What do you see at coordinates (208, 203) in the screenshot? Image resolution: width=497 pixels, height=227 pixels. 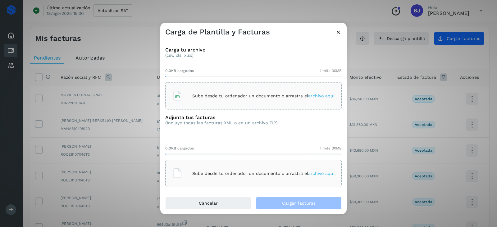 I see `span: Cancelar` at bounding box center [208, 203].